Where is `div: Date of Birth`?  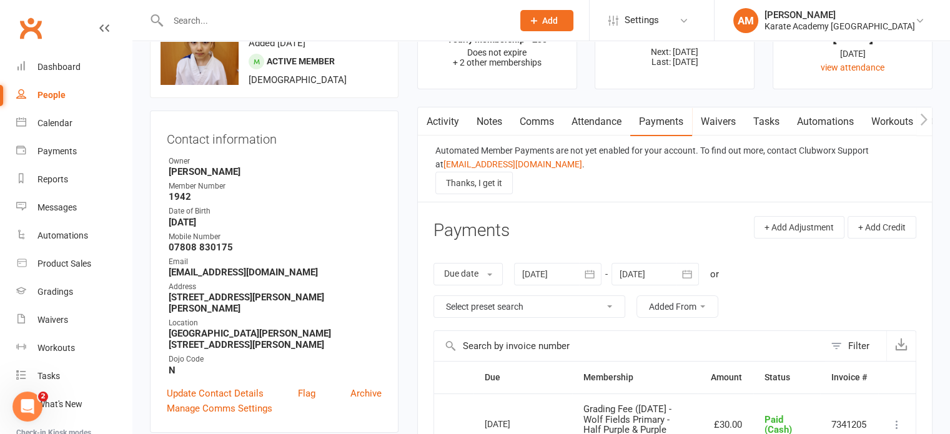
div: Date of Birth is located at coordinates (275, 211).